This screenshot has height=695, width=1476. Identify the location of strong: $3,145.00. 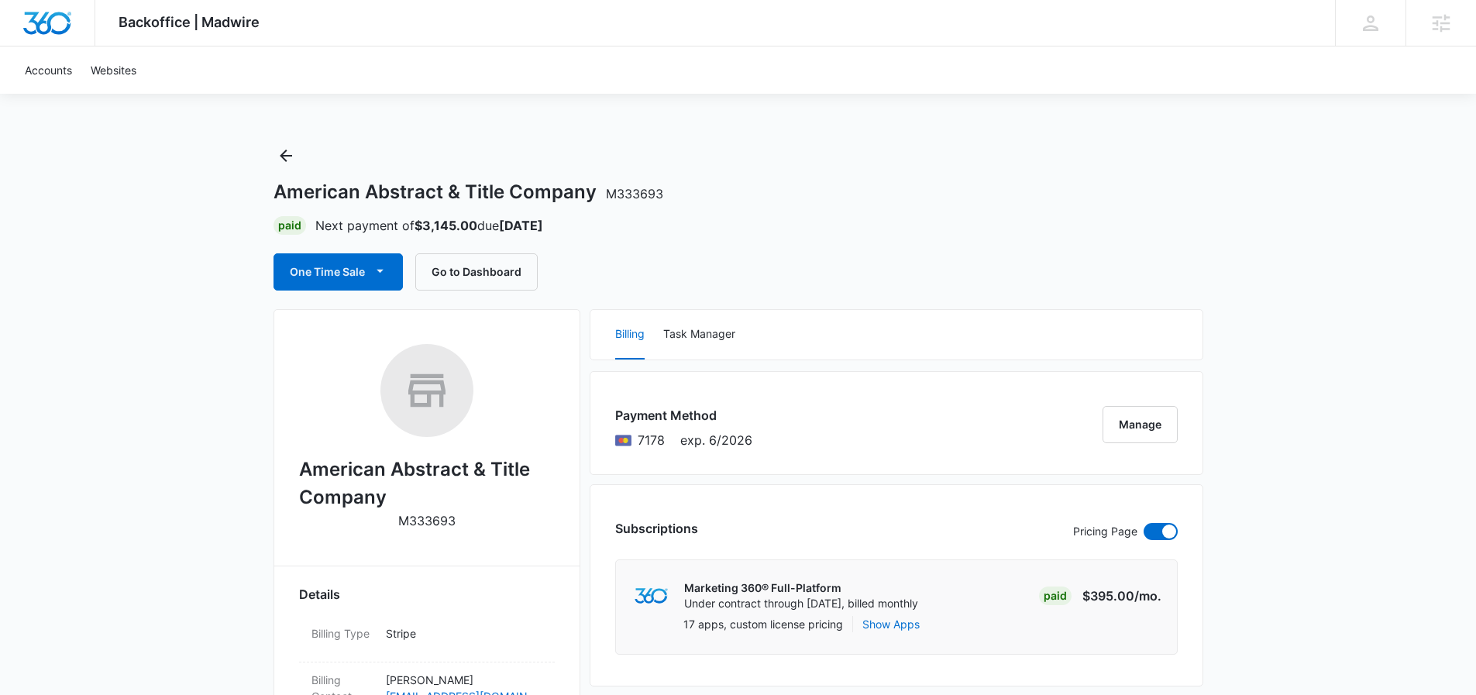
(445, 225).